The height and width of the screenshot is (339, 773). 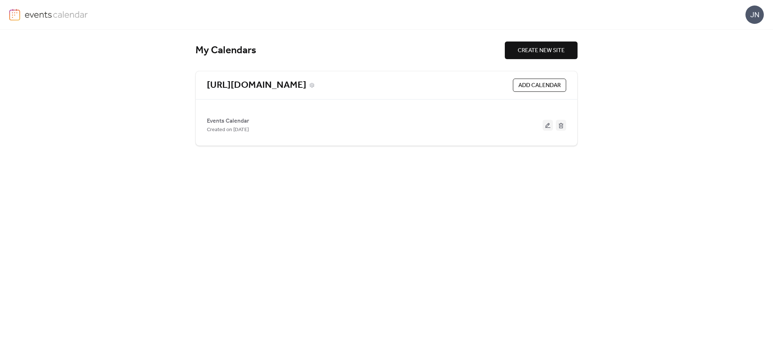 What do you see at coordinates (541, 50) in the screenshot?
I see `button: CREATE NEW SITE` at bounding box center [541, 50].